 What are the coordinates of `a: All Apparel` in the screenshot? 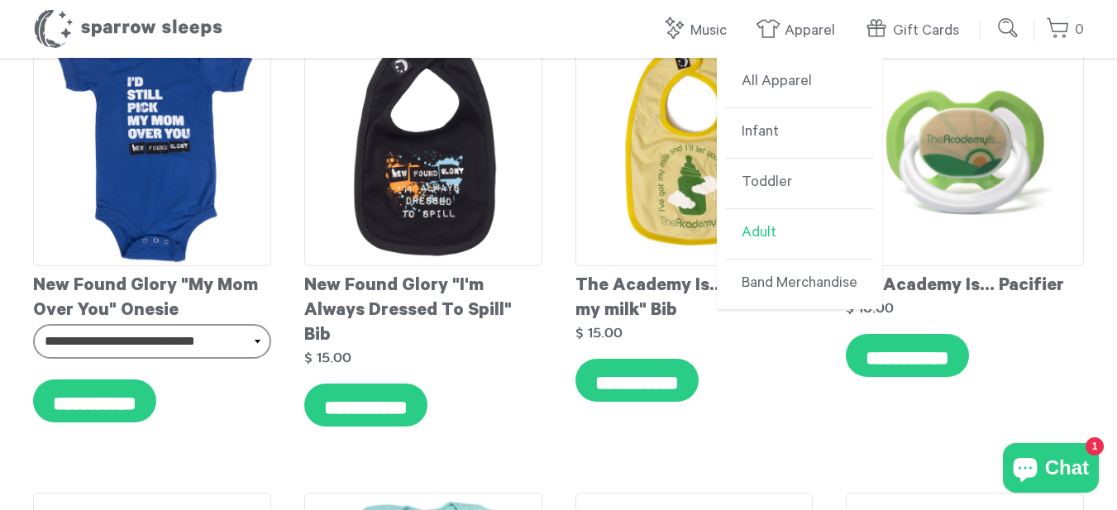 It's located at (800, 83).